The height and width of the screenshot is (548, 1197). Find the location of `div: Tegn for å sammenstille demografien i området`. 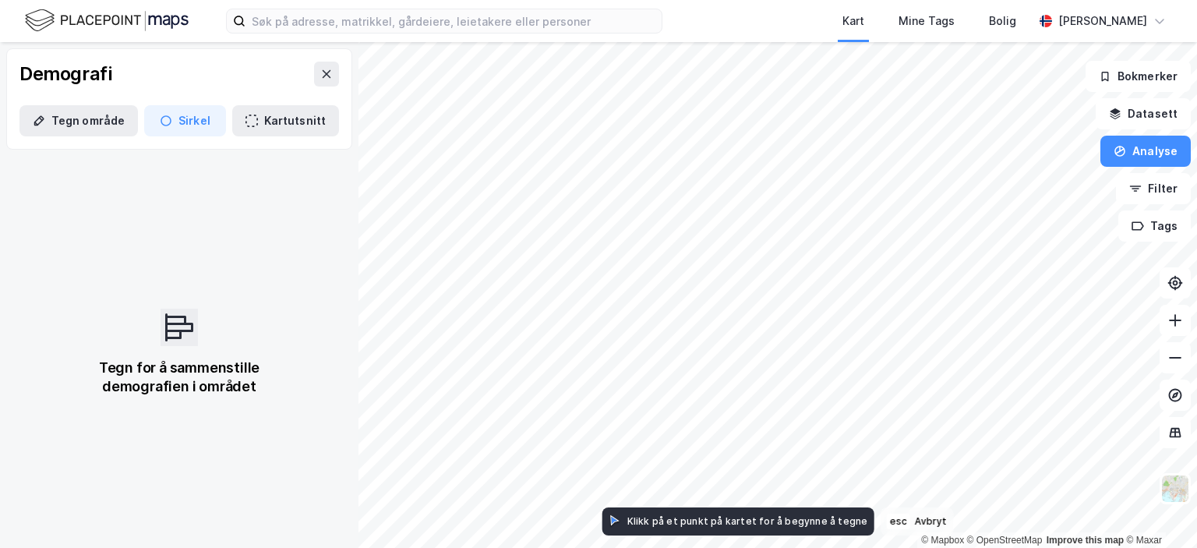

div: Tegn for å sammenstille demografien i området is located at coordinates (179, 377).